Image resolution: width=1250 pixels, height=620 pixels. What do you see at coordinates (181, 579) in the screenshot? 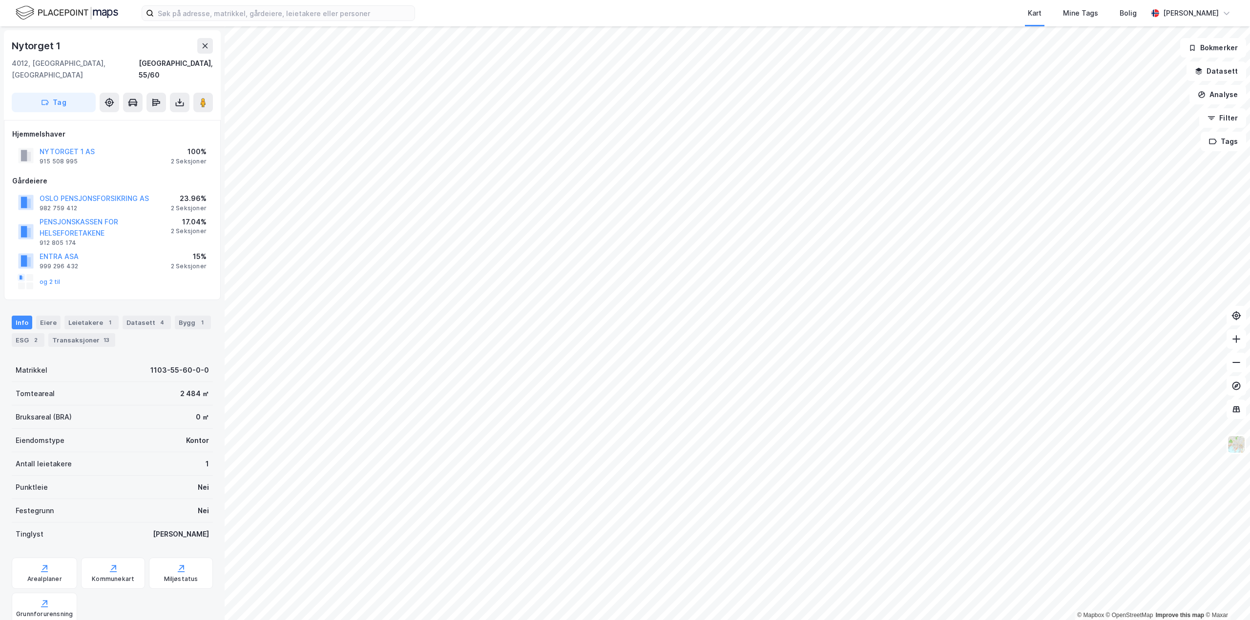
I see `div: Miljøstatus` at bounding box center [181, 579].